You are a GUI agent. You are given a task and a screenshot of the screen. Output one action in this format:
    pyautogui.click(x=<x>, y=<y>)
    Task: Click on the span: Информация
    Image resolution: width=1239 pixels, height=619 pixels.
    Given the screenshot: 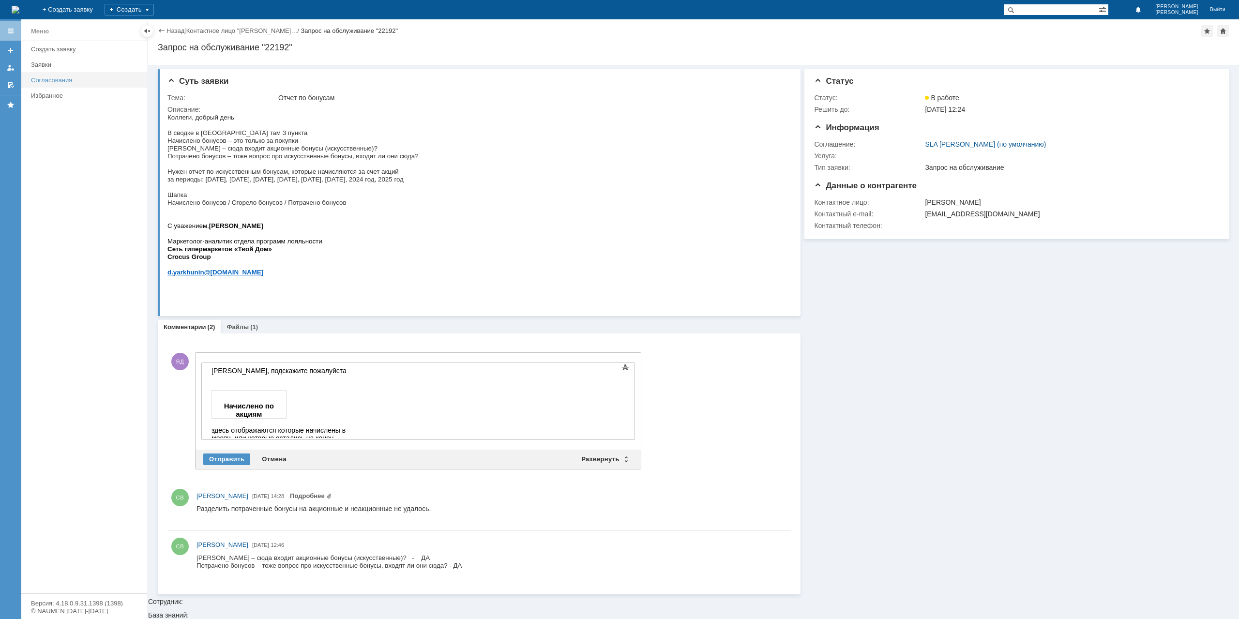 What is the action you would take?
    pyautogui.click(x=846, y=127)
    